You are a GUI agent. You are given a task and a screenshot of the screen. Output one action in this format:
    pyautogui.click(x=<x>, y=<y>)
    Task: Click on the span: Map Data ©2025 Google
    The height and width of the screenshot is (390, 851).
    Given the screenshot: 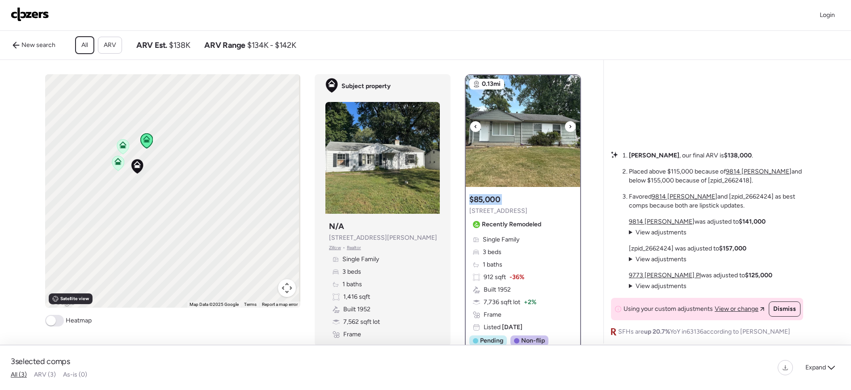 What is the action you would take?
    pyautogui.click(x=214, y=304)
    